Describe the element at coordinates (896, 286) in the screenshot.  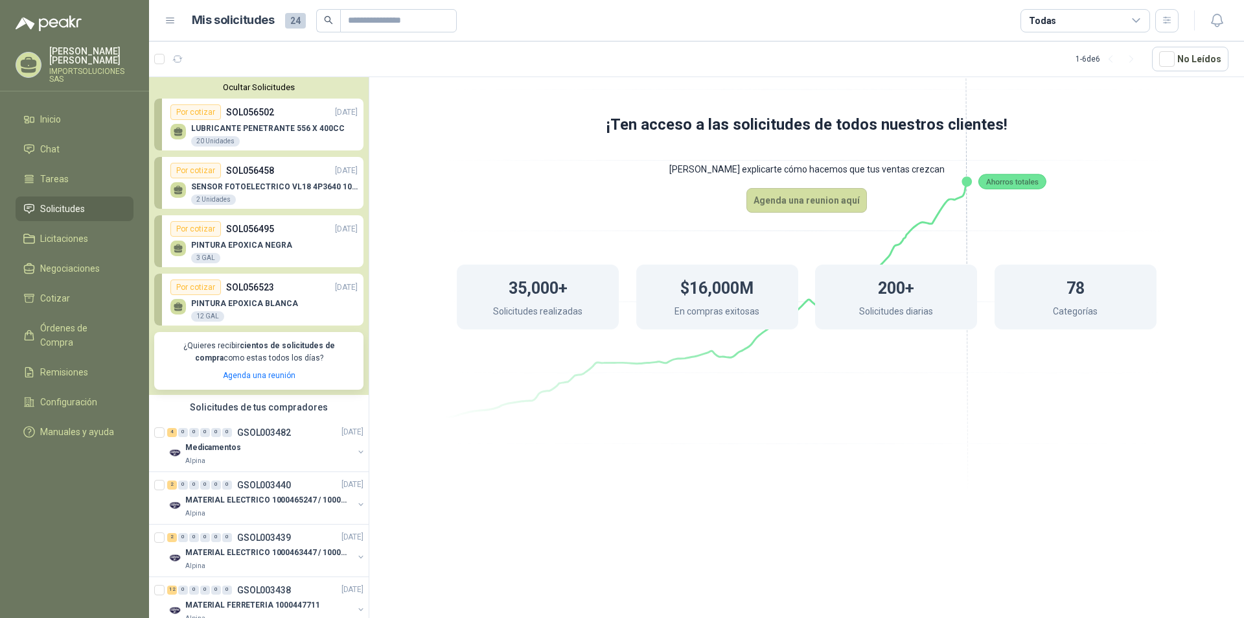
I see `h1: 200+` at that location.